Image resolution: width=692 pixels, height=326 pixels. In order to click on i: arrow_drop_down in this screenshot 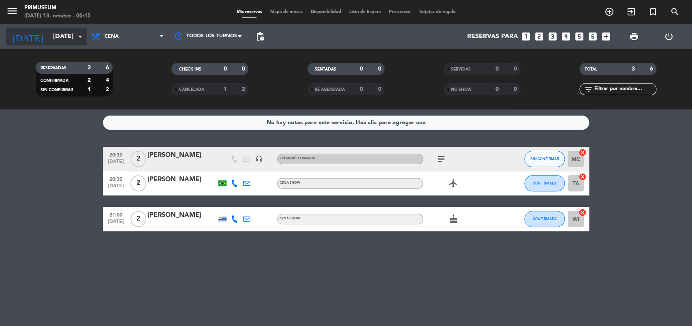, I will do `click(80, 36)`.